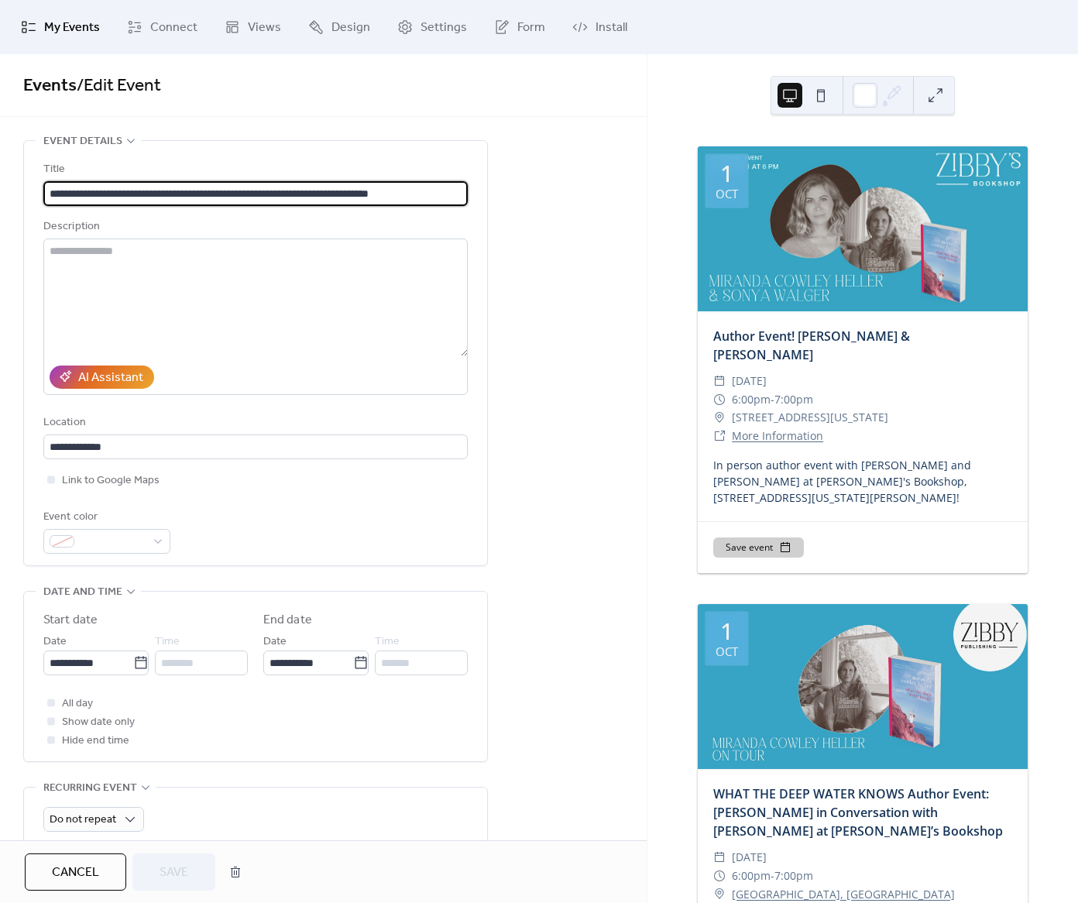 This screenshot has width=1078, height=903. Describe the element at coordinates (98, 723) in the screenshot. I see `span: Show date only` at that location.